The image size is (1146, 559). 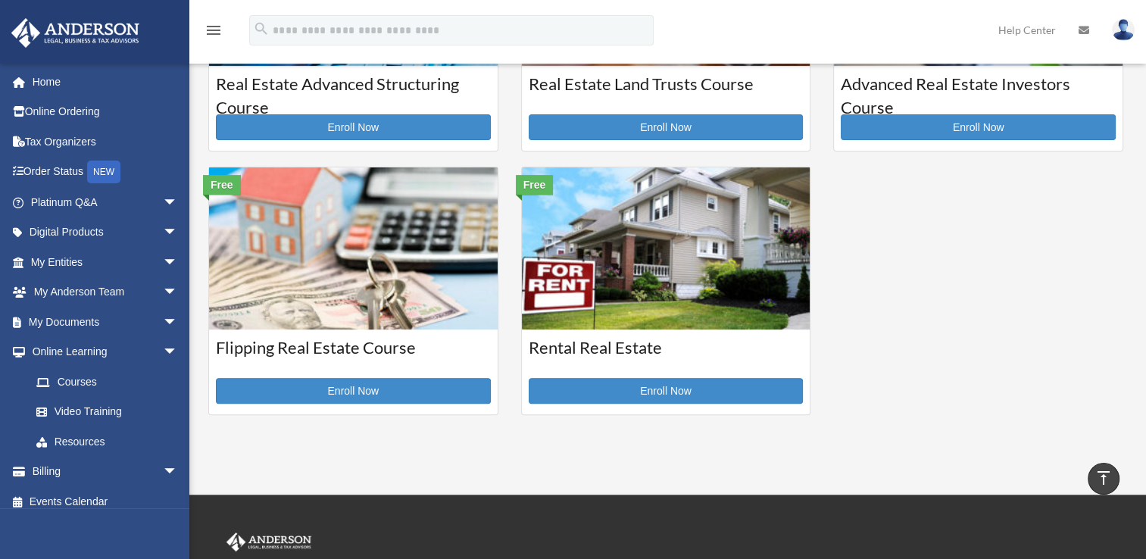 What do you see at coordinates (105, 322) in the screenshot?
I see `a: My Documentsarrow_drop_down` at bounding box center [105, 322].